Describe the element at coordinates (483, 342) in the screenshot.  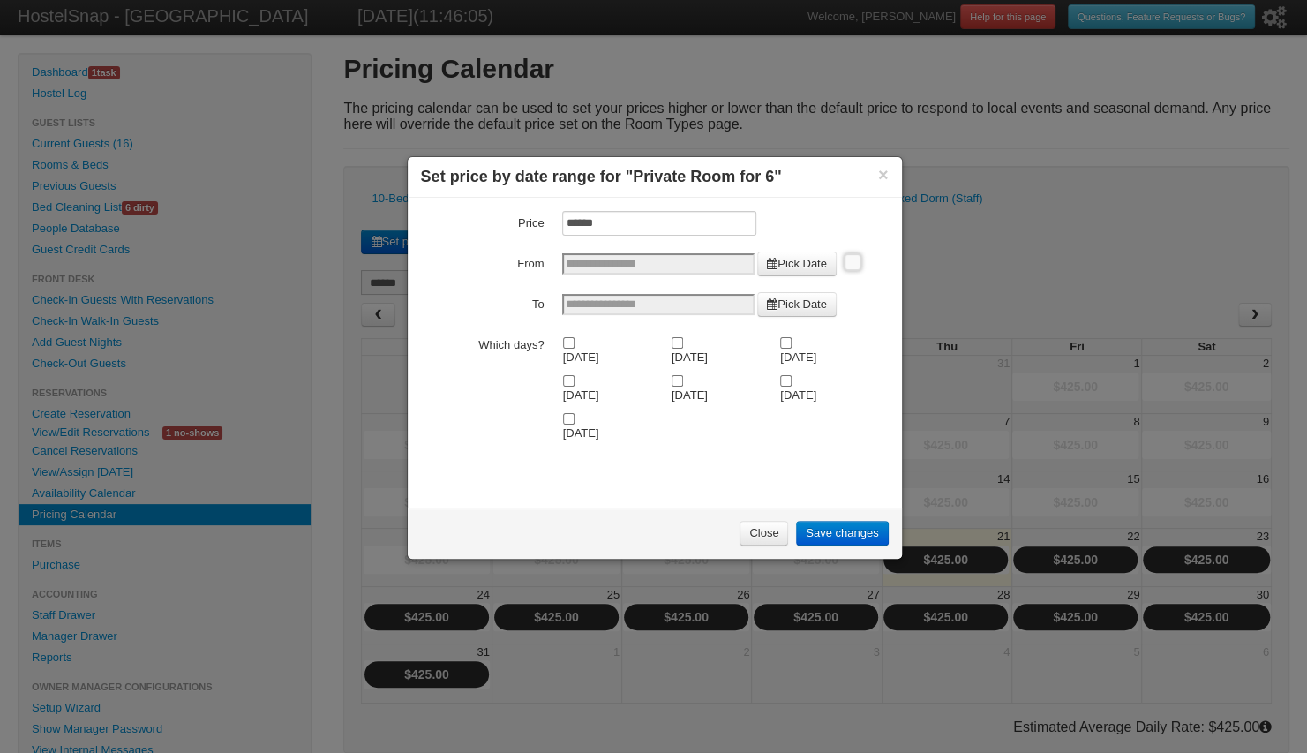
I see `label: Which days?` at that location.